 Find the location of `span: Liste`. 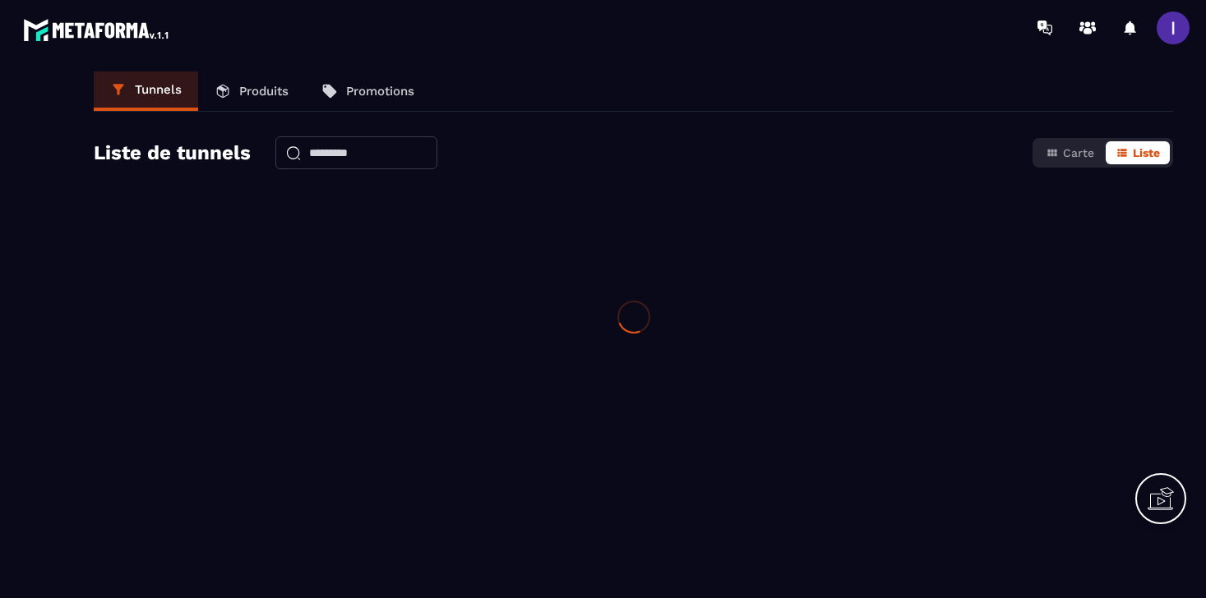

span: Liste is located at coordinates (1146, 153).